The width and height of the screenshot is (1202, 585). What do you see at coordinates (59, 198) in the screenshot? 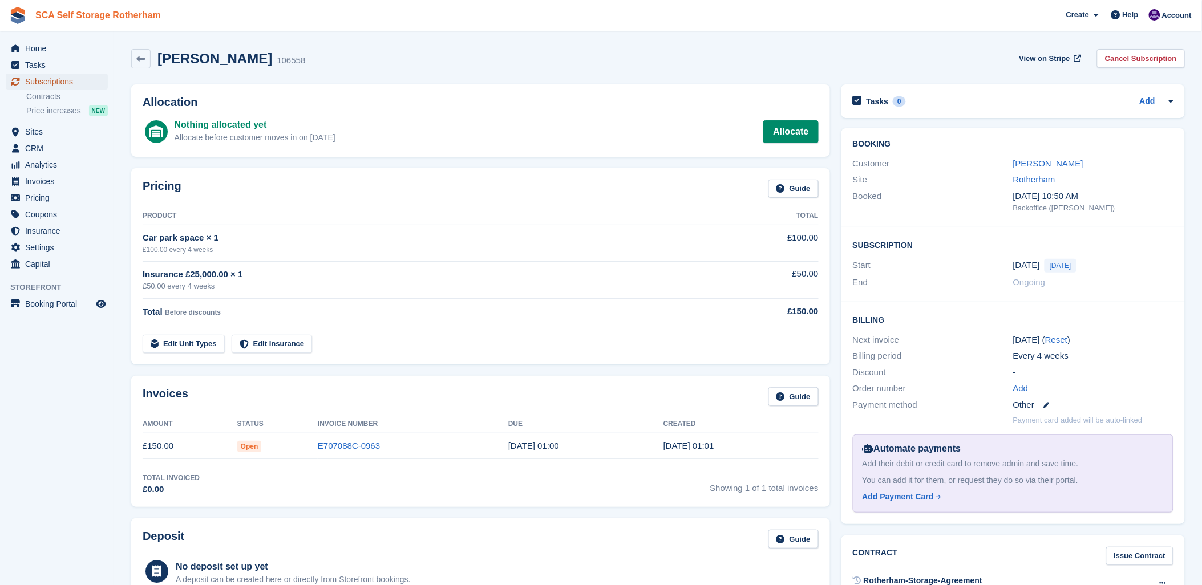
I see `span: Pricing` at bounding box center [59, 198].